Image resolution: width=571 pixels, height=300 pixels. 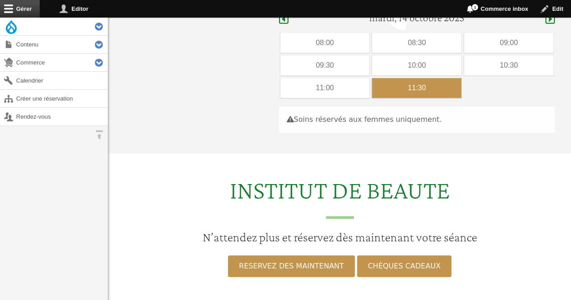 What do you see at coordinates (508, 43) in the screenshot?
I see `div: 09:00` at bounding box center [508, 43].